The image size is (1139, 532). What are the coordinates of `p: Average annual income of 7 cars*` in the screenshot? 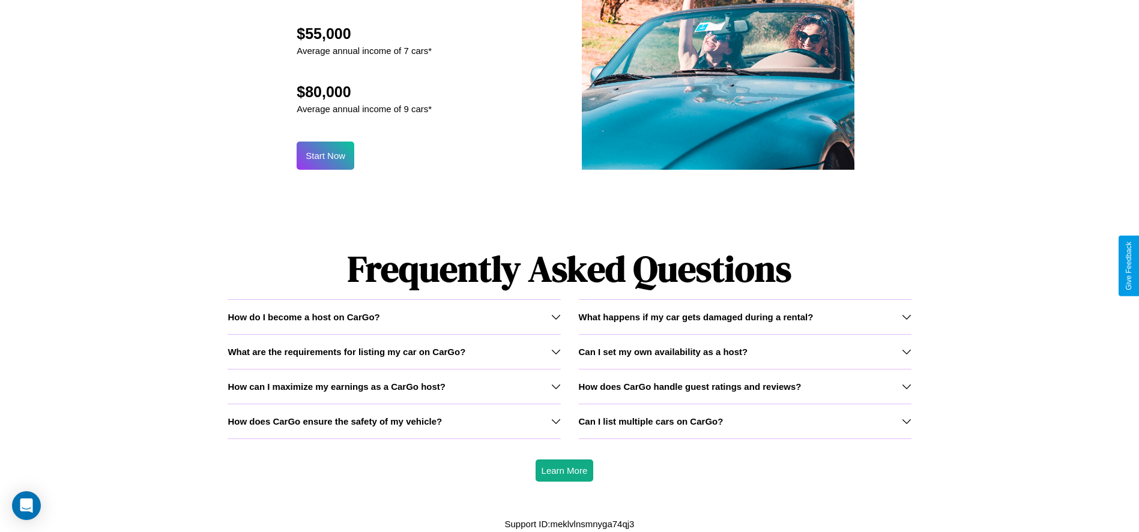 It's located at (364, 50).